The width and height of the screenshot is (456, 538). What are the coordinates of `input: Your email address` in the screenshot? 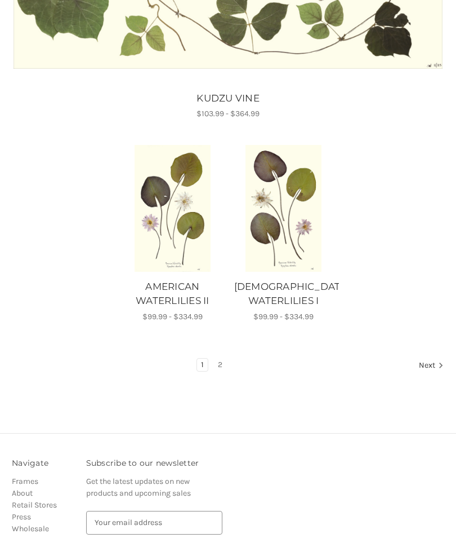 It's located at (154, 522).